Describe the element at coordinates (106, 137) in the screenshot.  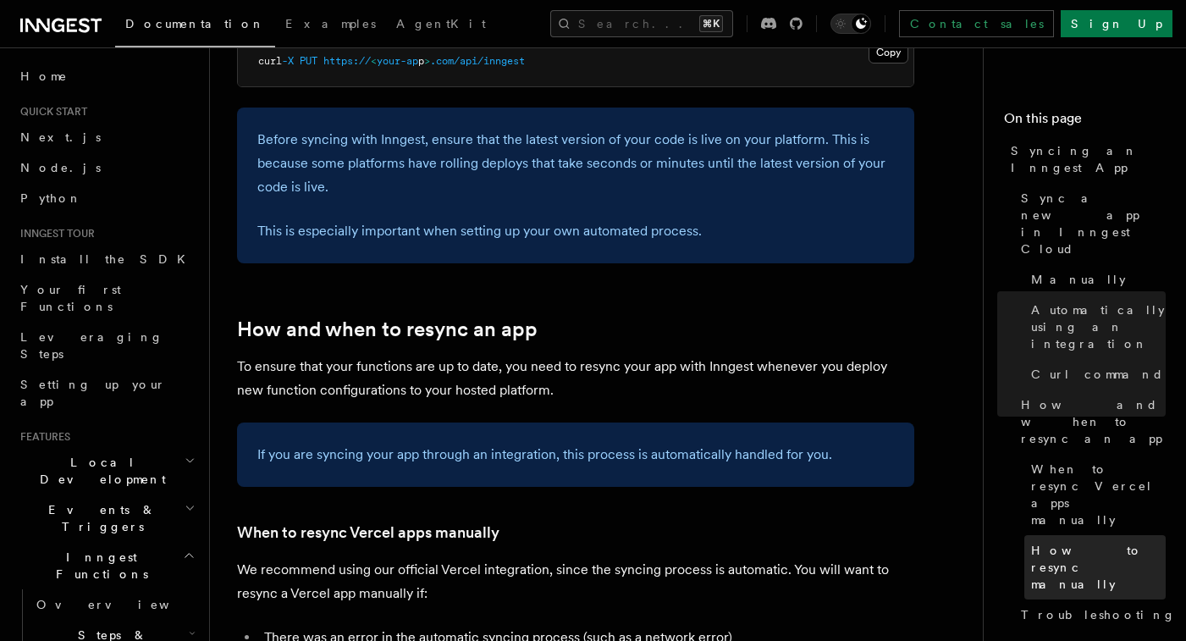
I see `a: Next.js` at that location.